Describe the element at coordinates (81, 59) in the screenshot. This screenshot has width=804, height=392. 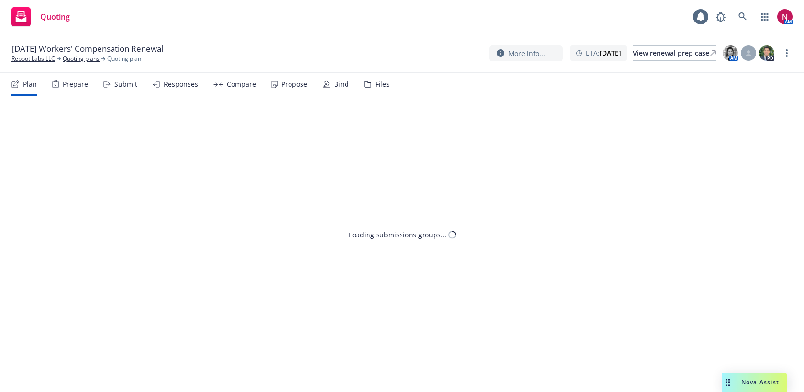
I see `a: Quoting plans` at that location.